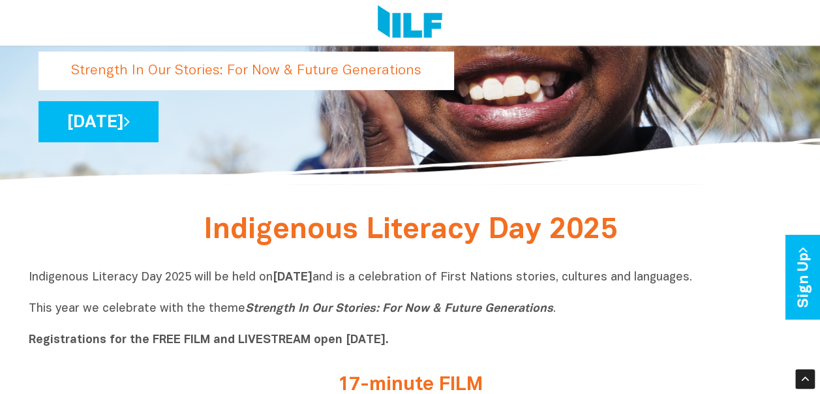 The height and width of the screenshot is (394, 820). I want to click on i: Strength In Our Stories: For Now & Future Generations, so click(399, 308).